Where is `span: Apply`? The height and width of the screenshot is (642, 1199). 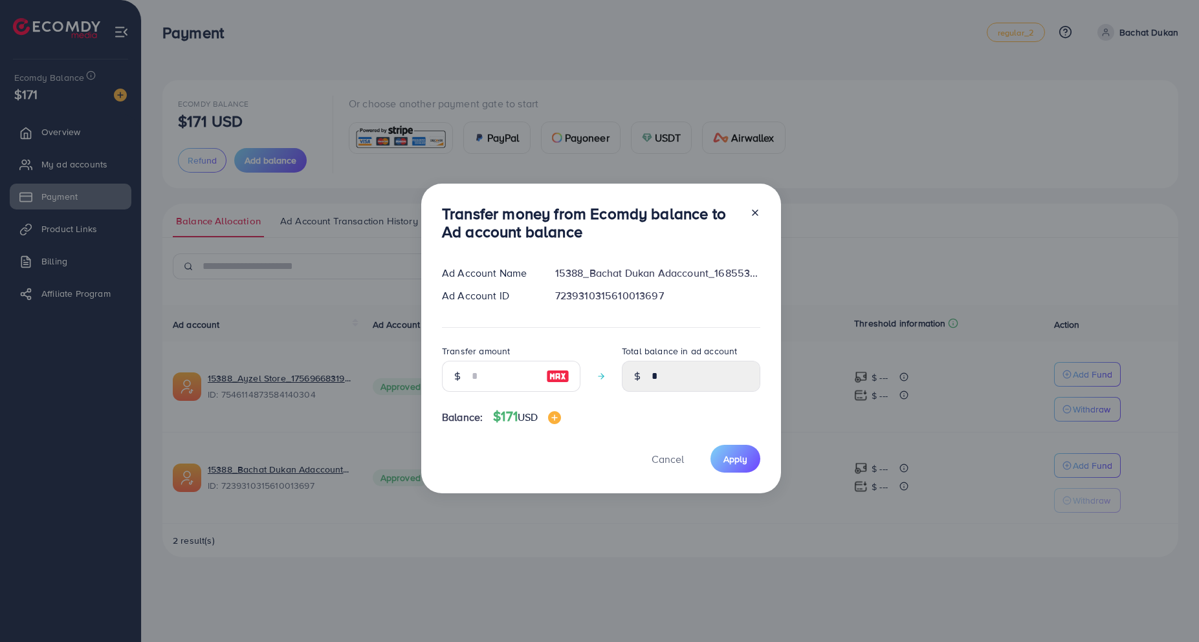 span: Apply is located at coordinates (735, 459).